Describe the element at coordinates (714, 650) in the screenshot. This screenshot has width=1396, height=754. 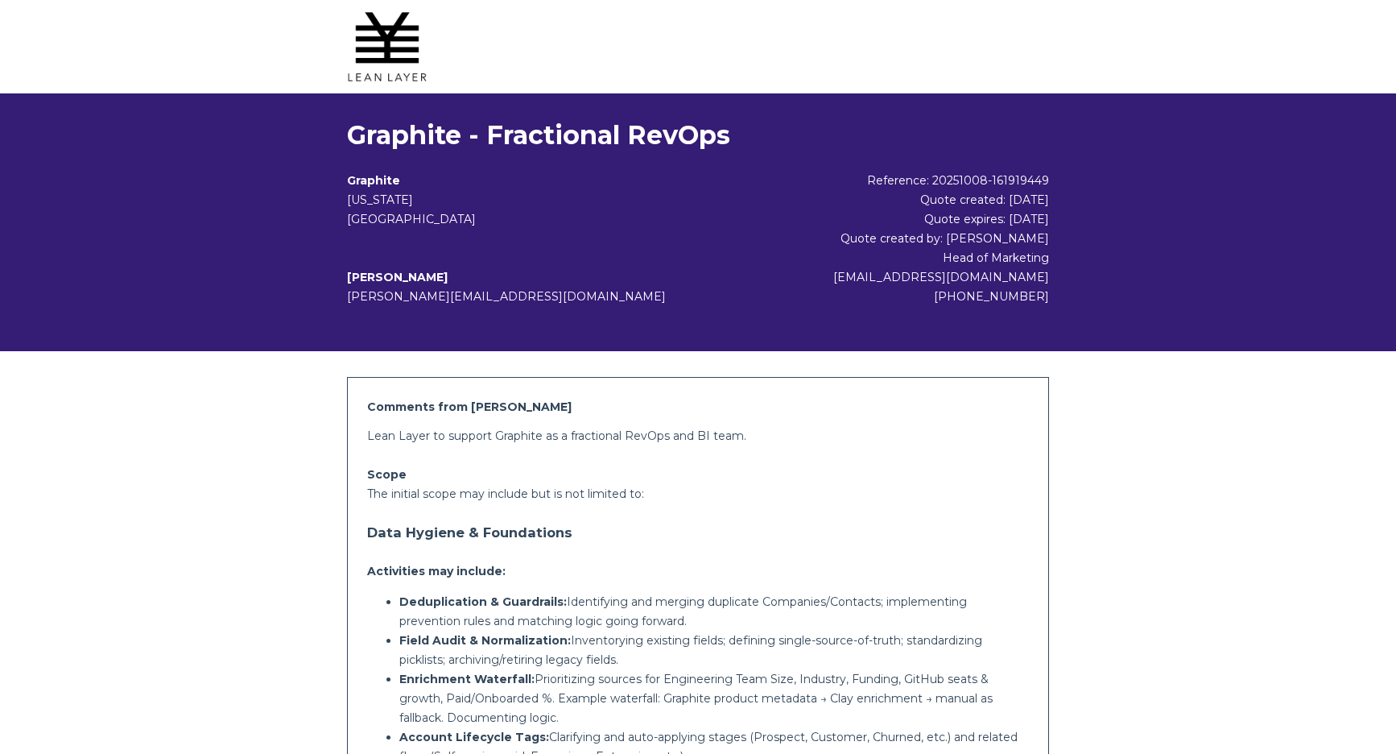
I see `p: Inventorying existing fields; defining single‑source‑of‑truth; standardizing picklists; archiving...` at that location.